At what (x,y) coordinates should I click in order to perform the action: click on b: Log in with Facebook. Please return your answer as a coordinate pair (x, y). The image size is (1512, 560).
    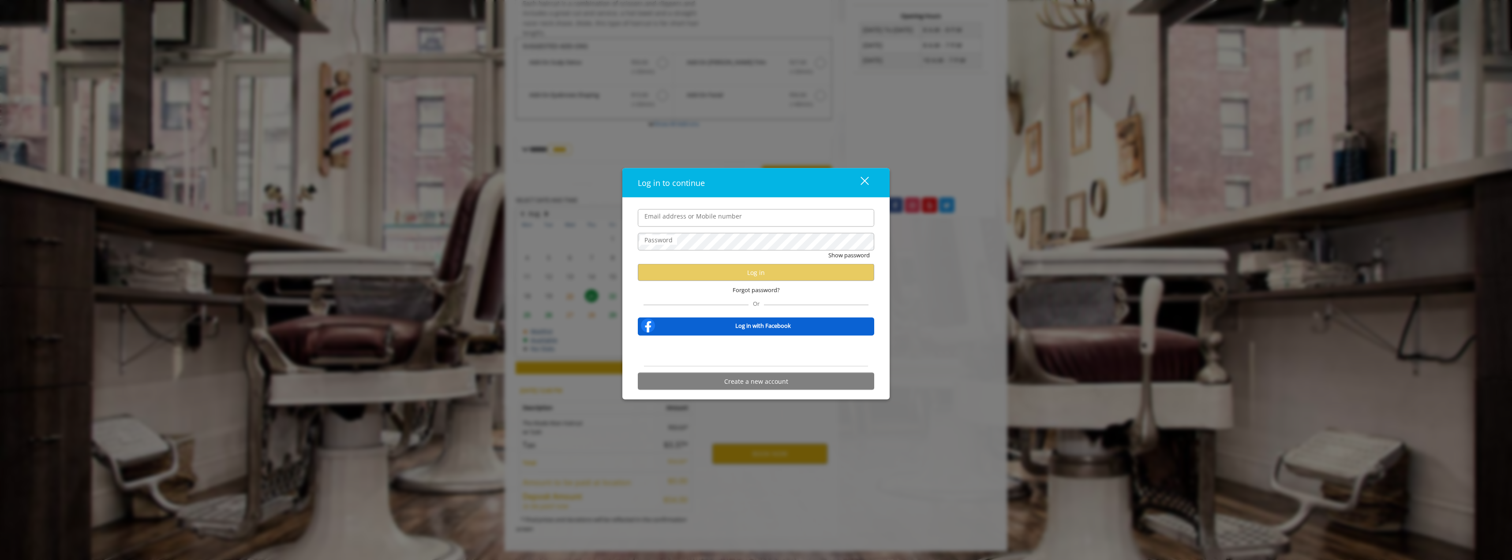
    Looking at the image, I should click on (763, 325).